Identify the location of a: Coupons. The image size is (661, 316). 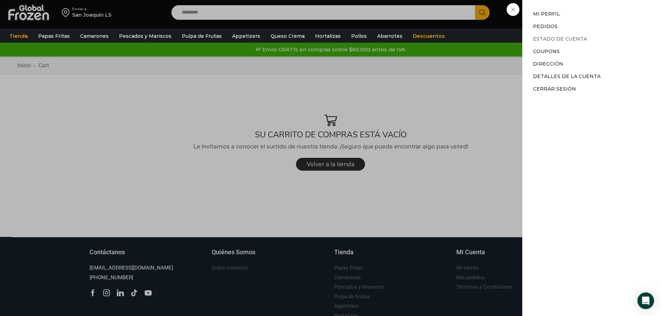
(546, 51).